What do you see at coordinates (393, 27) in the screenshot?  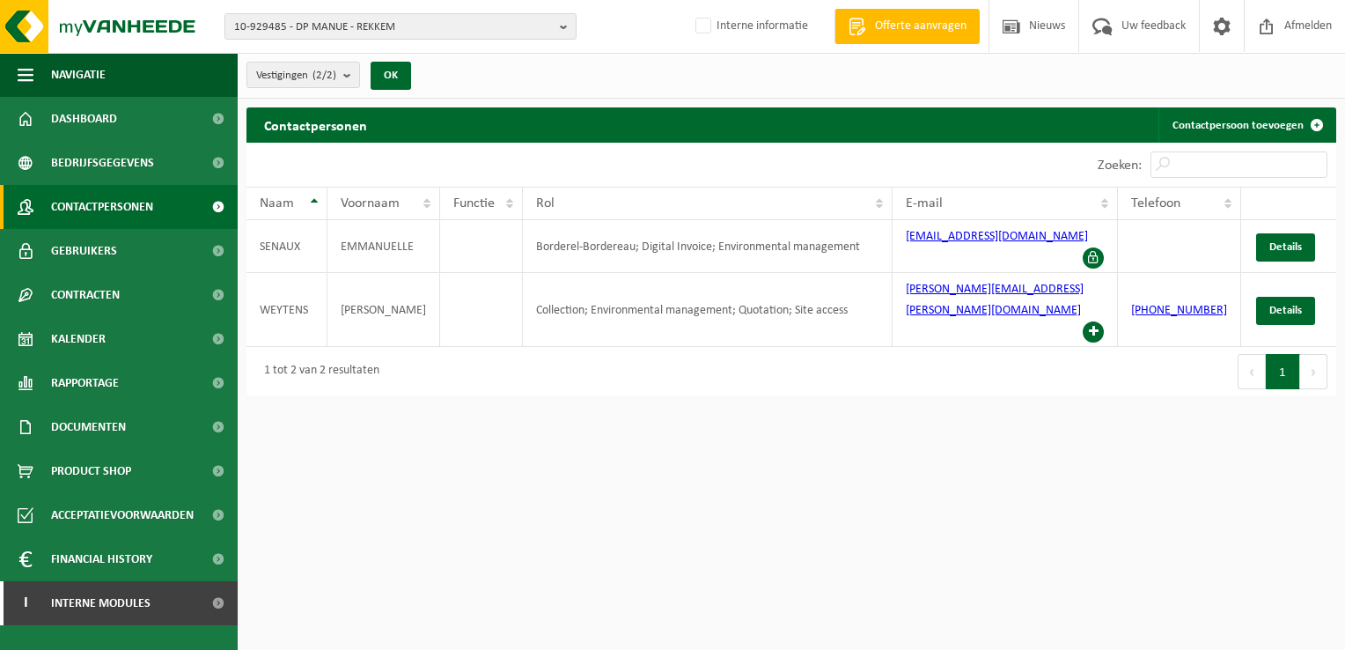 I see `span: 10-929485 - DP MANUE - REKKEM` at bounding box center [393, 27].